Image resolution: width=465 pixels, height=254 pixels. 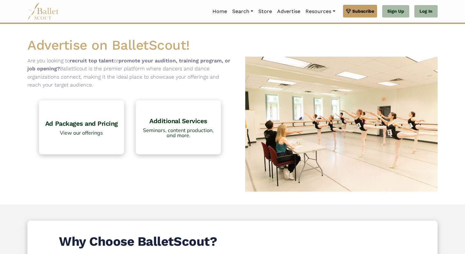 What do you see at coordinates (130, 73) in the screenshot?
I see `p: Are you looking to or BalletScout is the premier platform where dancers and dance organizations c...` at bounding box center [130, 73].